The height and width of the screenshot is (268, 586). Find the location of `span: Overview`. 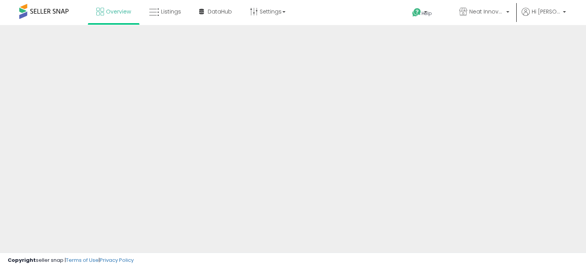

span: Overview is located at coordinates (118, 12).